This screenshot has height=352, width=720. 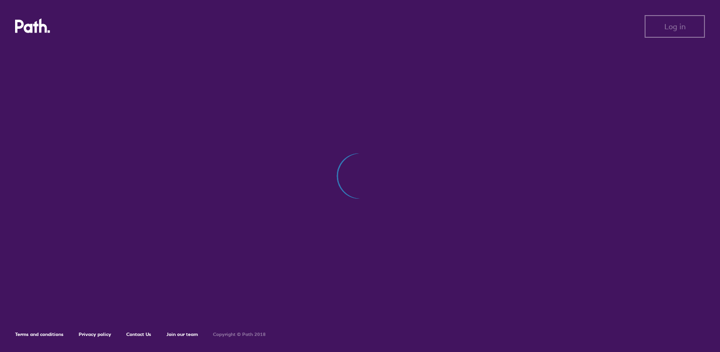 What do you see at coordinates (39, 334) in the screenshot?
I see `a: Terms and conditions` at bounding box center [39, 334].